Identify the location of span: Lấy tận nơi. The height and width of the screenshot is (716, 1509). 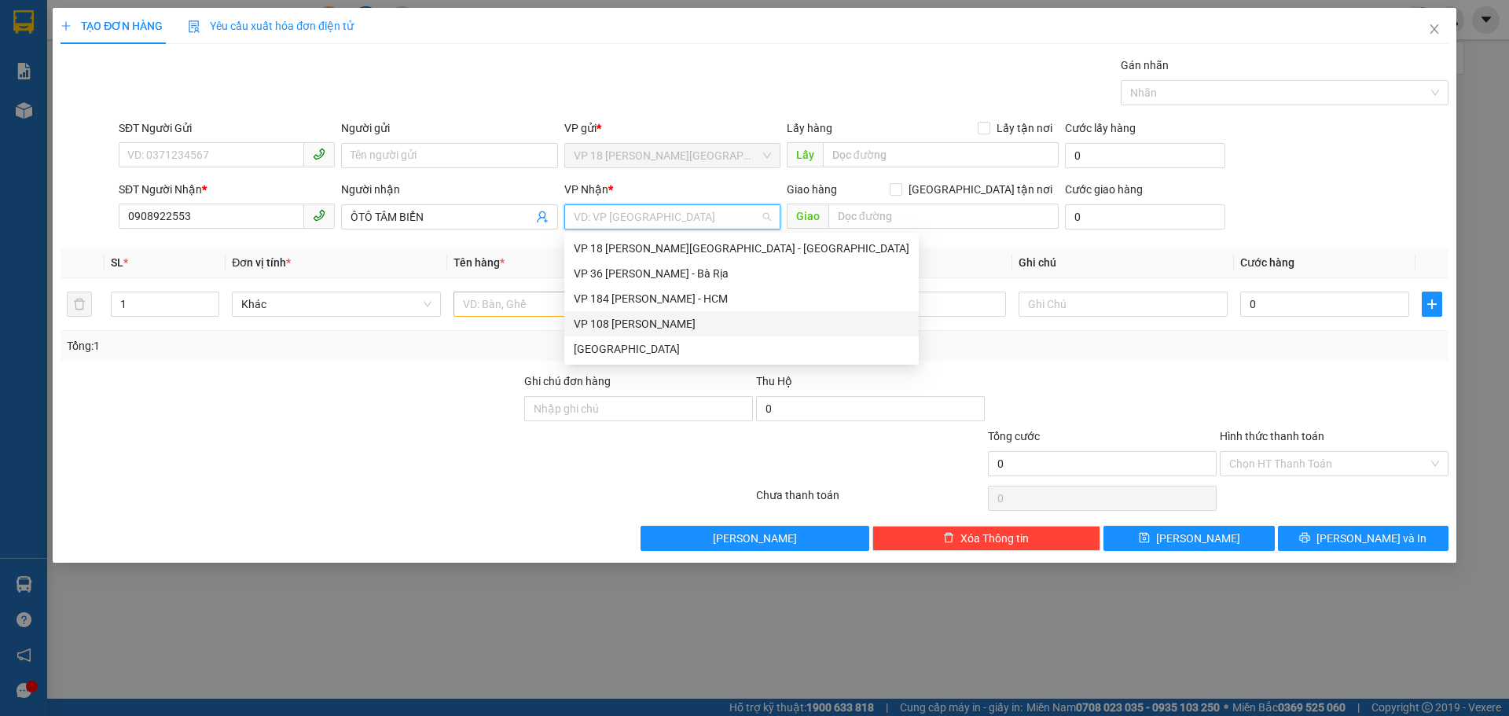
(1024, 128).